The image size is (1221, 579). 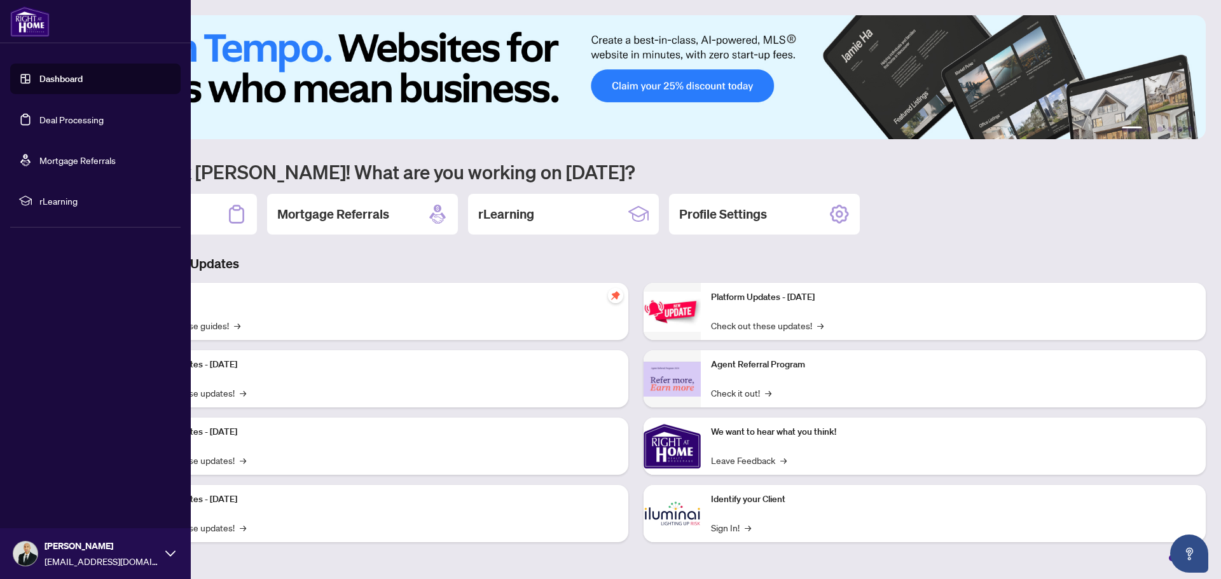 I want to click on img: logo, so click(x=30, y=22).